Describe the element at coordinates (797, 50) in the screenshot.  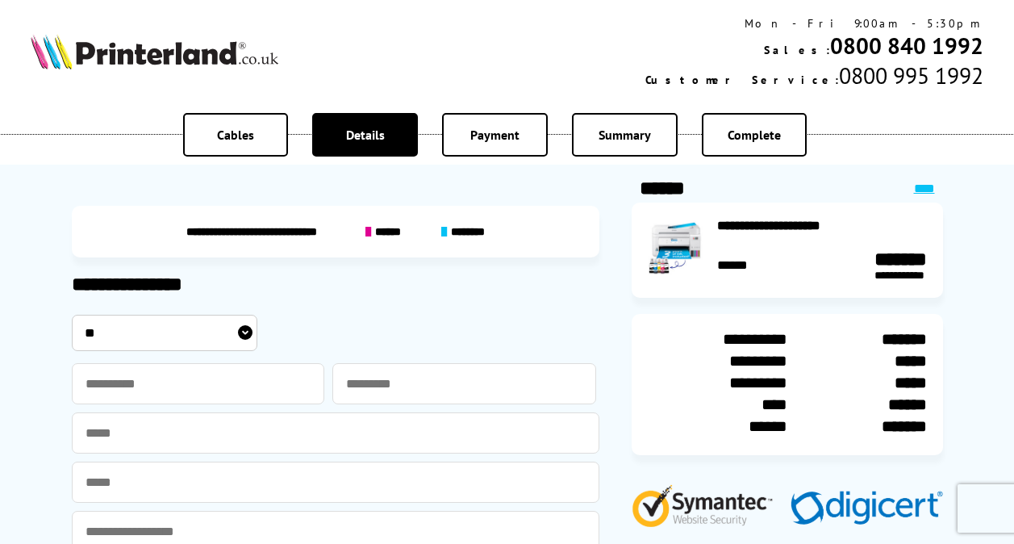
I see `span: Sales:` at that location.